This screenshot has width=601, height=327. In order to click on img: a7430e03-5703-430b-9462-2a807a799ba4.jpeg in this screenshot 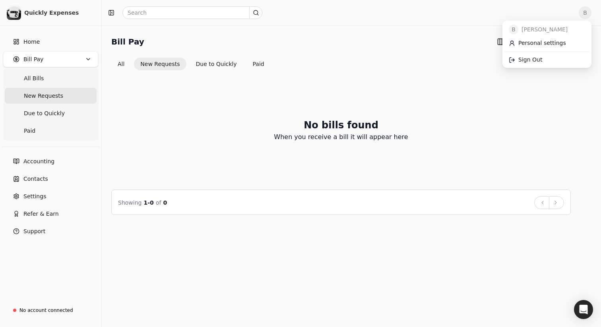, I will do `click(14, 13)`.